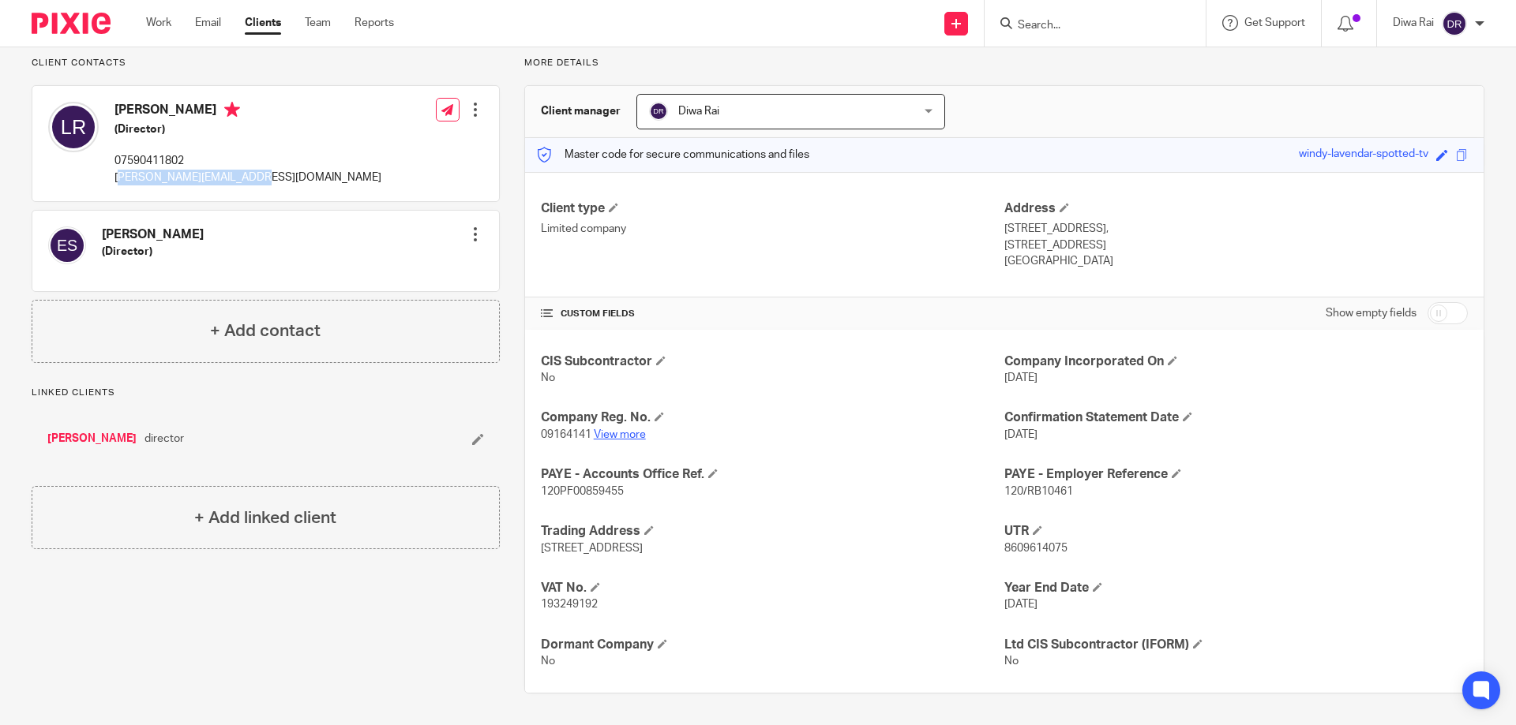 The height and width of the screenshot is (725, 1516). Describe the element at coordinates (317, 23) in the screenshot. I see `a: Team` at that location.